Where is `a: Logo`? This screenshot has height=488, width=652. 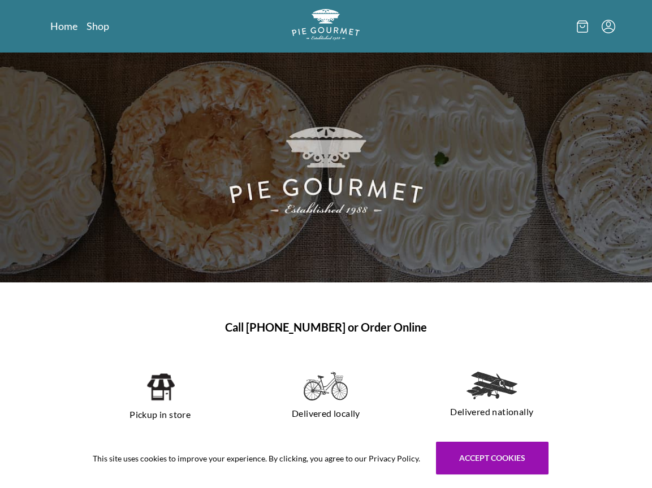 a: Logo is located at coordinates (326, 26).